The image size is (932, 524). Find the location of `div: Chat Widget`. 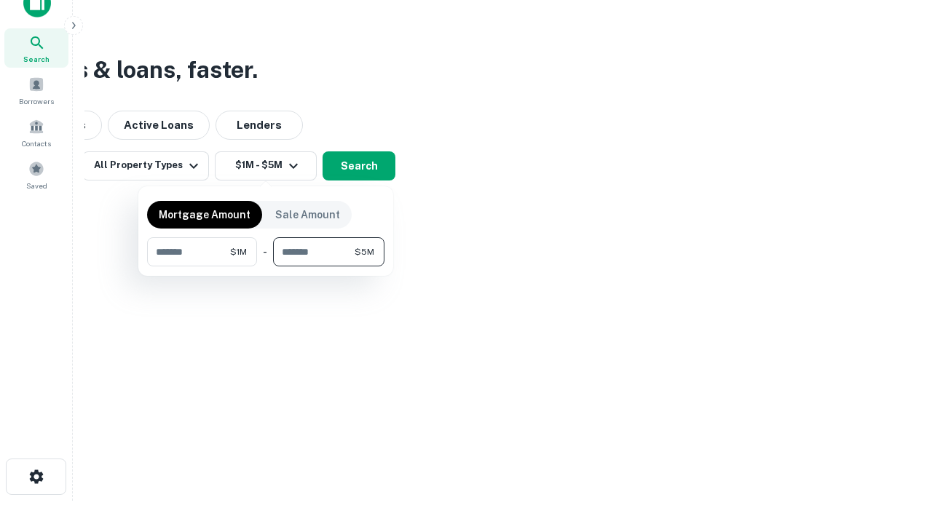

div: Chat Widget is located at coordinates (895, 443).